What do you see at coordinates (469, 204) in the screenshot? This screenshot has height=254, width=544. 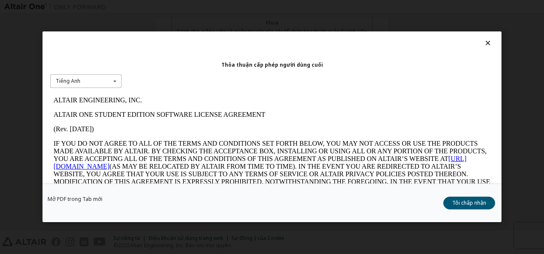 I see `button: Tôi chấp nhận` at bounding box center [469, 204].